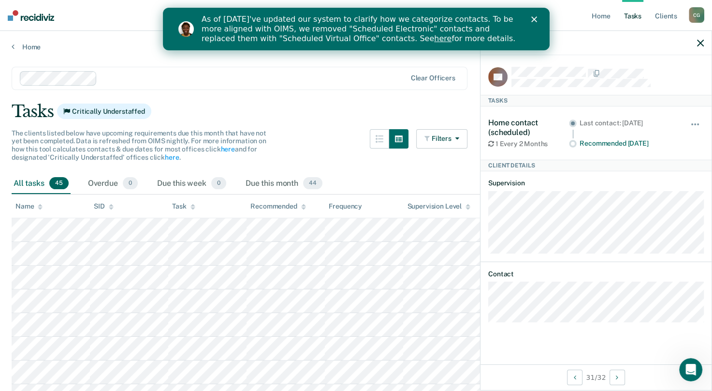 The image size is (712, 391). Describe the element at coordinates (373, 12) in the screenshot. I see `div: Close` at that location.